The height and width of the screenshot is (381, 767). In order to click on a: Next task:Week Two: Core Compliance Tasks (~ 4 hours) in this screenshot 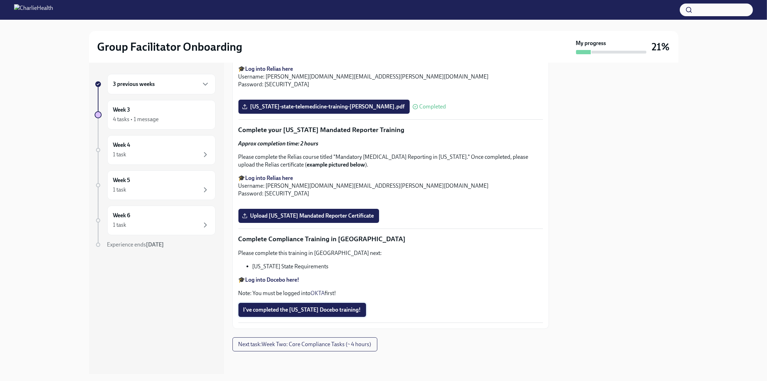, I will do `click(305, 344)`.